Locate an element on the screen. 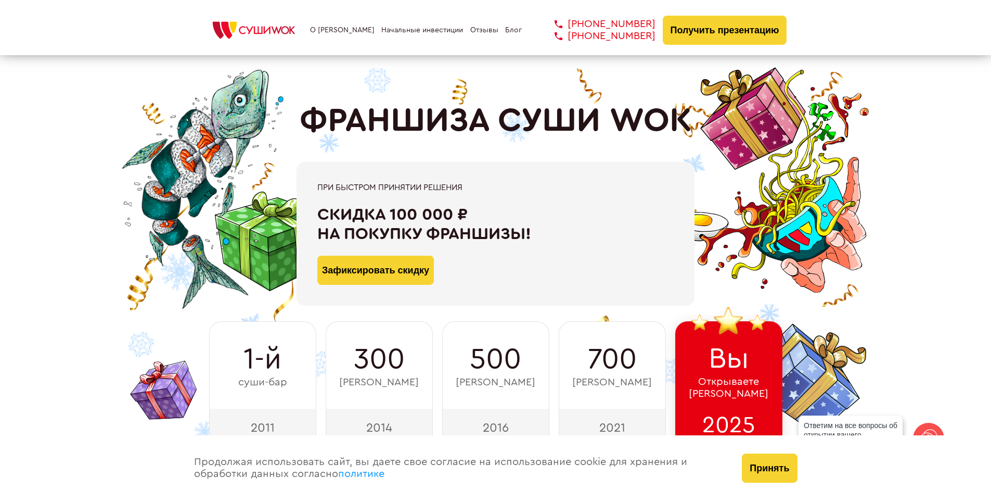 Image resolution: width=991 pixels, height=501 pixels. a: Блог is located at coordinates (514, 30).